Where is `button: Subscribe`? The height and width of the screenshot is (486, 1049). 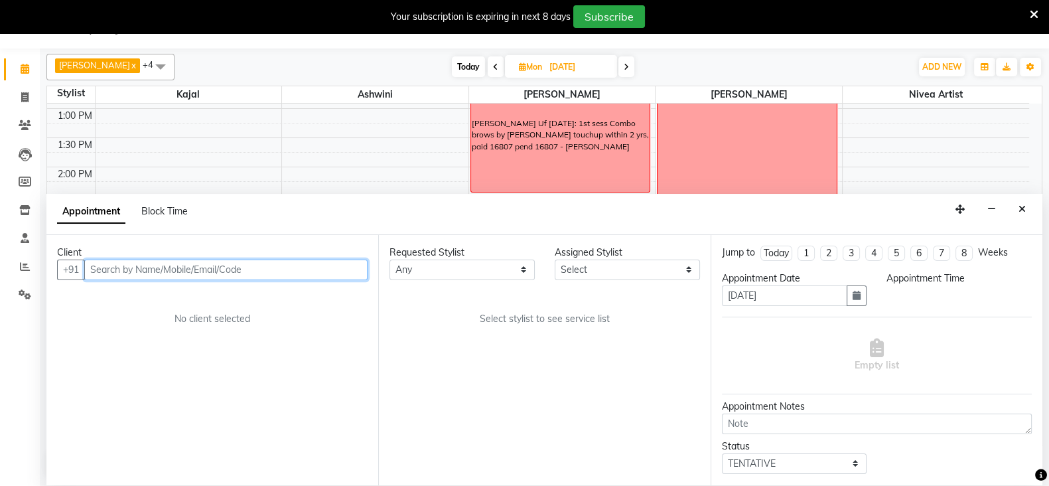 button: Subscribe is located at coordinates (609, 17).